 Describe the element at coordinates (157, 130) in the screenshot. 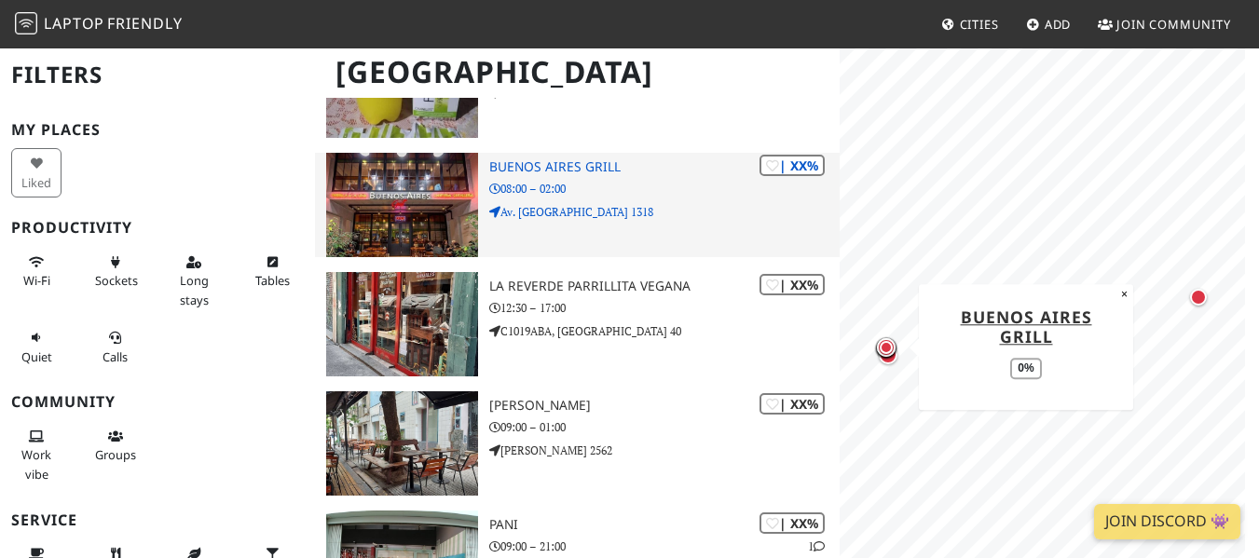

I see `h3: My Places` at that location.